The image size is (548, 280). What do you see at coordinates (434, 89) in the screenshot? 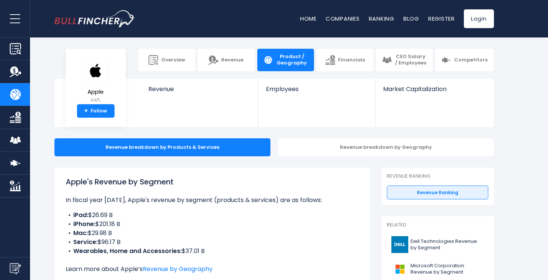
I see `span: Market Capitalization` at bounding box center [434, 89].